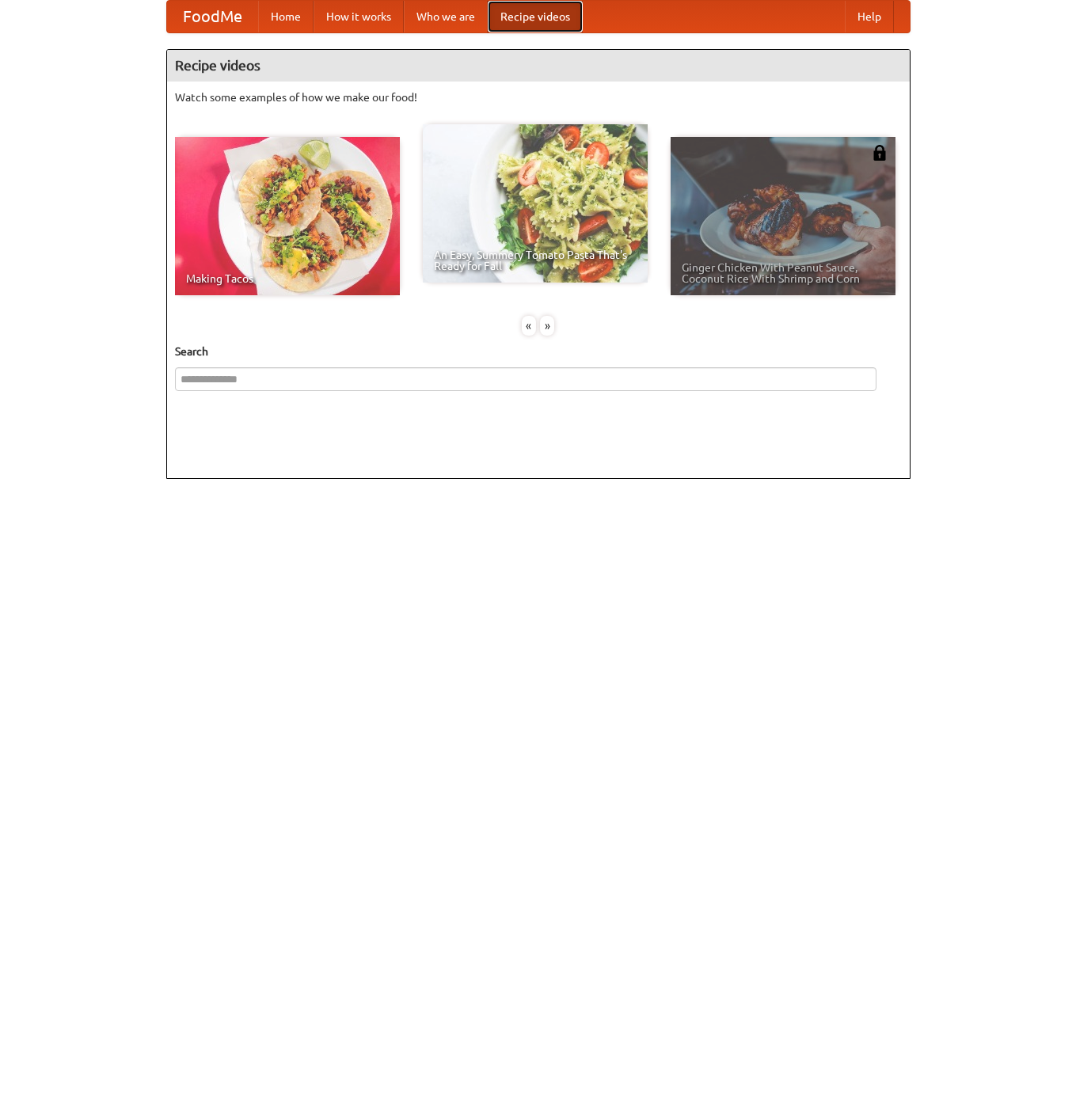  I want to click on span: Making Tacos, so click(287, 279).